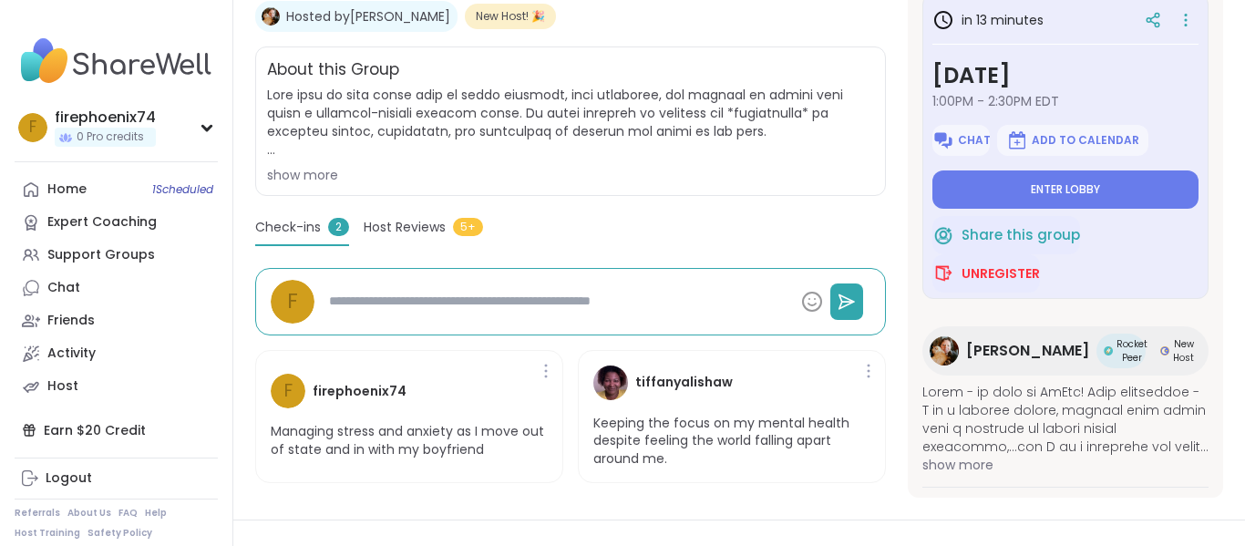 The height and width of the screenshot is (546, 1245). I want to click on span: 1:00PM - 2:30PM EDT, so click(1066, 101).